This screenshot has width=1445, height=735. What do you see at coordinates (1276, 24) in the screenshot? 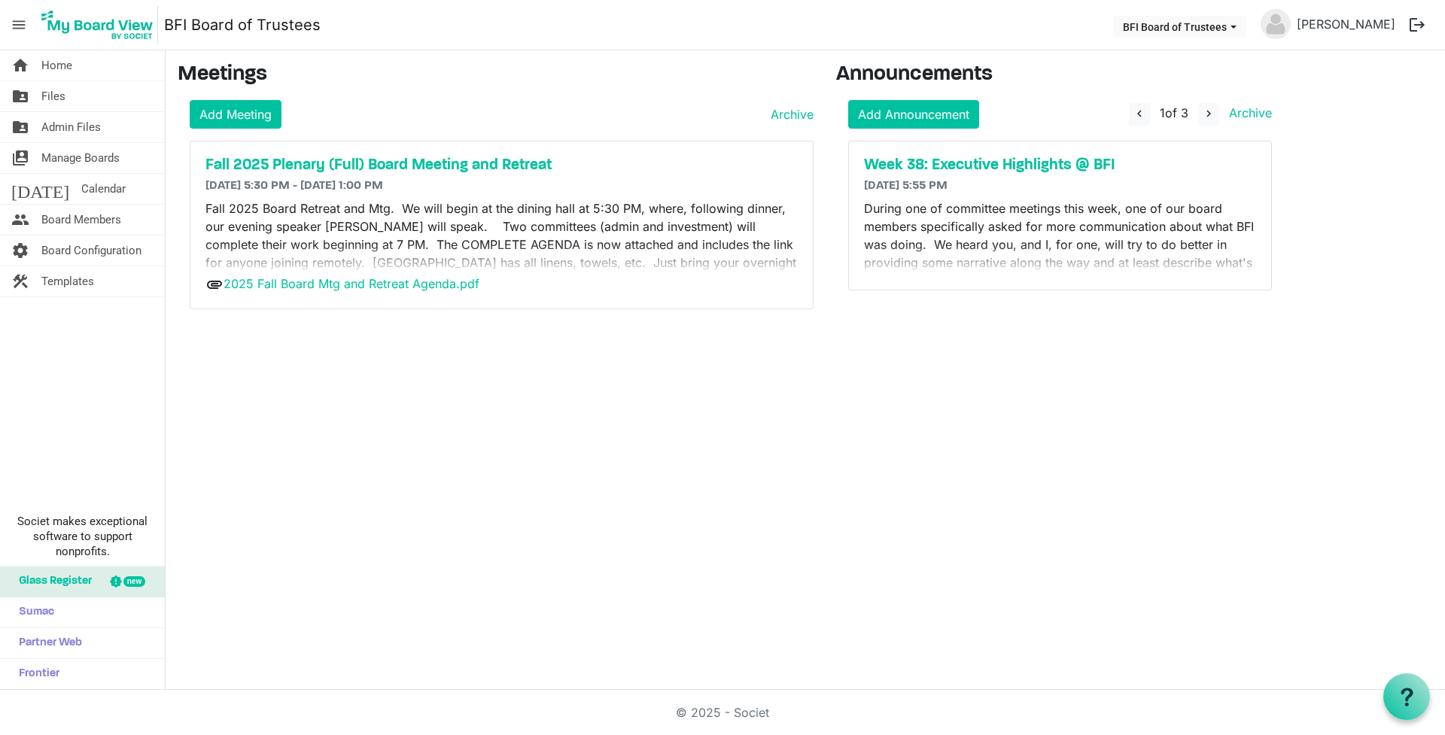
I see `img: no-profile-picture.svg` at bounding box center [1276, 24].